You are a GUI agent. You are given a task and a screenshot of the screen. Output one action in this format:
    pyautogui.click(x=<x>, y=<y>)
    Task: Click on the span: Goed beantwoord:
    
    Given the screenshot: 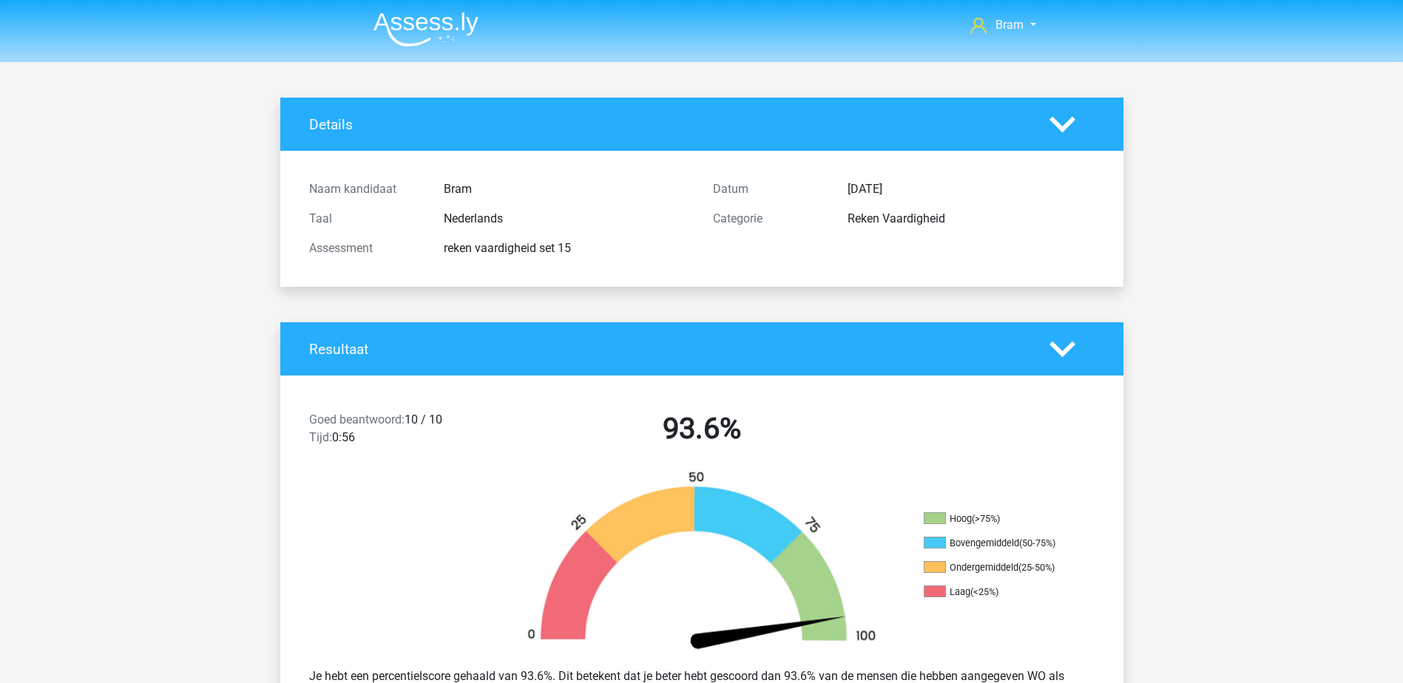 What is the action you would take?
    pyautogui.click(x=357, y=419)
    